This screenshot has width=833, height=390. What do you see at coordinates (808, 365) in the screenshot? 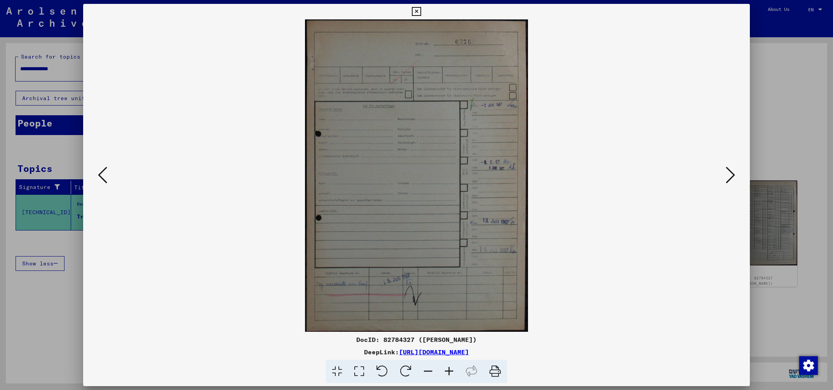
I see `div: Change consent` at bounding box center [808, 365].